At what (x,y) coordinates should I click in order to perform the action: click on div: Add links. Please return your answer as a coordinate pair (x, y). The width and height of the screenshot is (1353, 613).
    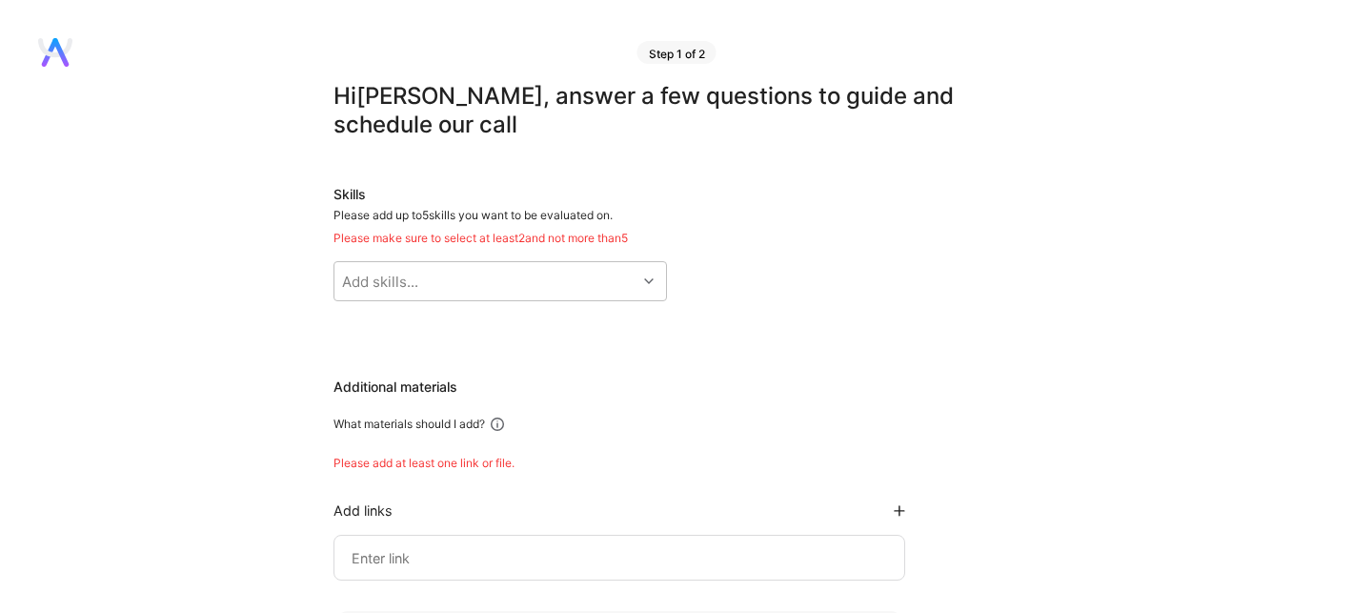
    Looking at the image, I should click on (363, 510).